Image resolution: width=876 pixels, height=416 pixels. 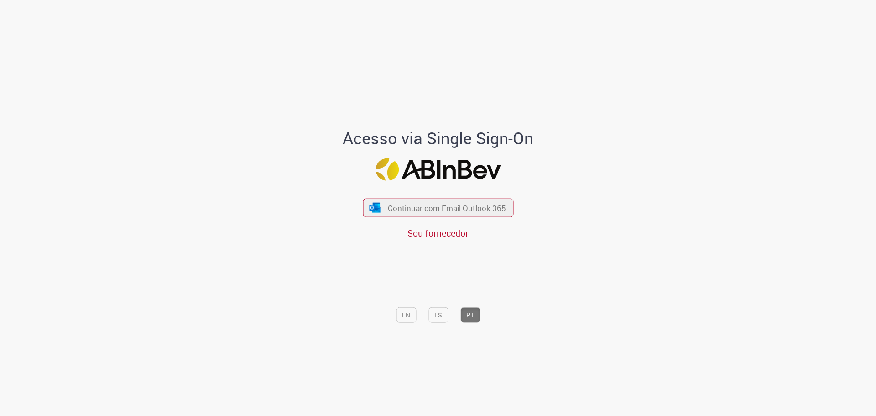 What do you see at coordinates (438, 169) in the screenshot?
I see `img: Logo ABInBev` at bounding box center [438, 169].